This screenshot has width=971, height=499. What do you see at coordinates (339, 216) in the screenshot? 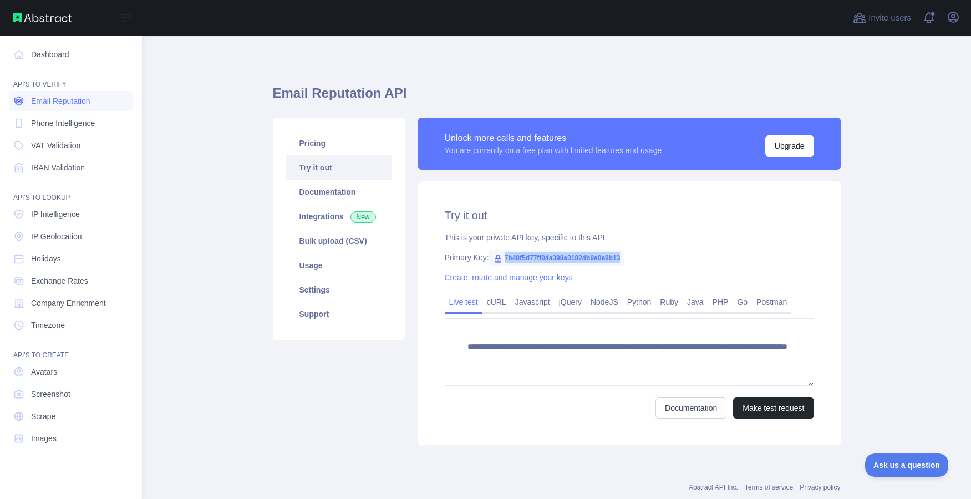
I see `a: Integrations New` at bounding box center [339, 216].